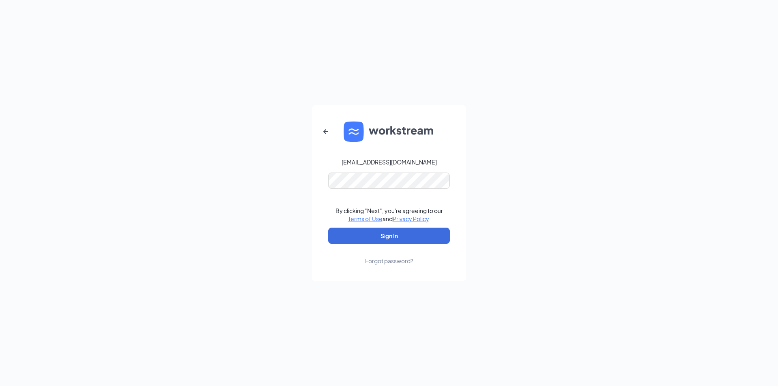 Image resolution: width=778 pixels, height=386 pixels. Describe the element at coordinates (410, 219) in the screenshot. I see `a: Privacy Policy` at that location.